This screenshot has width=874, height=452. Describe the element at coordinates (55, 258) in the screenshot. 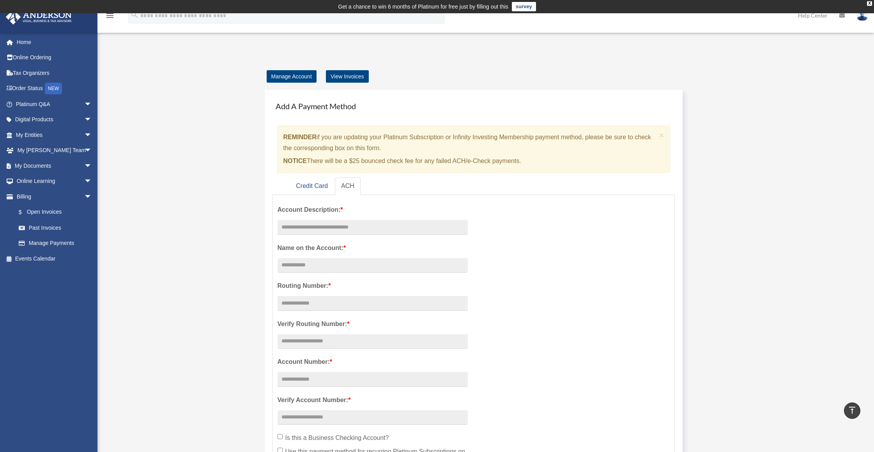

I see `a: Events Calendar` at that location.